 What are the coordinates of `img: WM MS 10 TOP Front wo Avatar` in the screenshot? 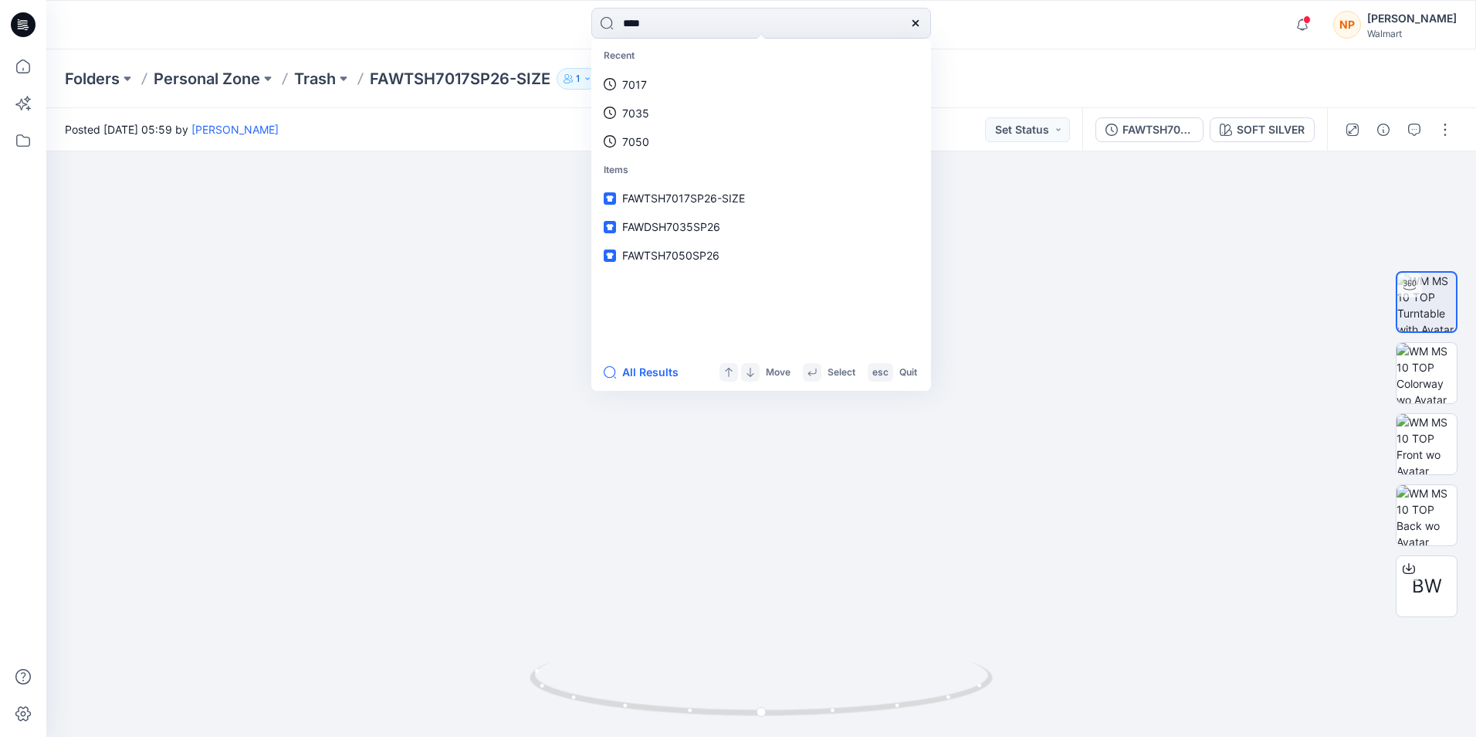 It's located at (1427, 444).